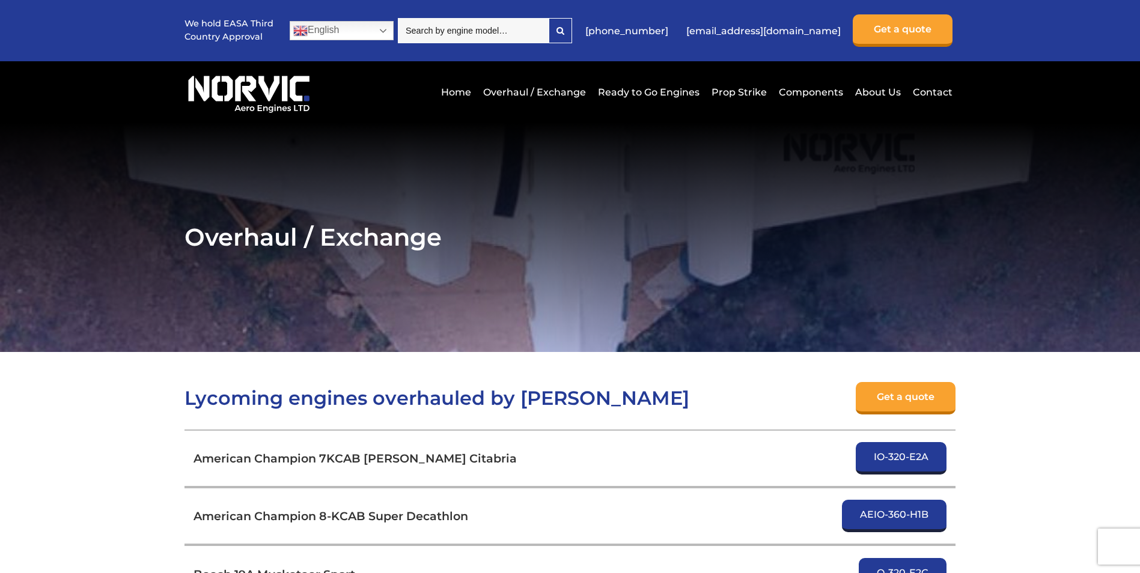 The height and width of the screenshot is (573, 1140). What do you see at coordinates (229, 30) in the screenshot?
I see `p: We hold EASA Third Country Approval` at bounding box center [229, 30].